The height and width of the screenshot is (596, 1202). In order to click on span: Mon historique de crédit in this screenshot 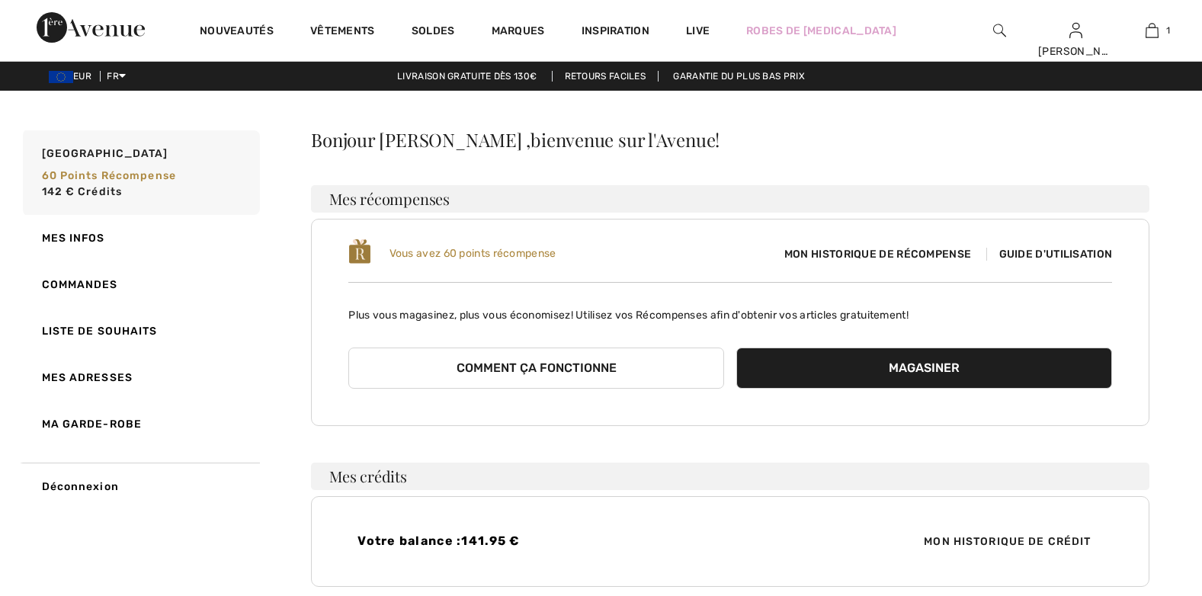, I will do `click(1007, 541)`.